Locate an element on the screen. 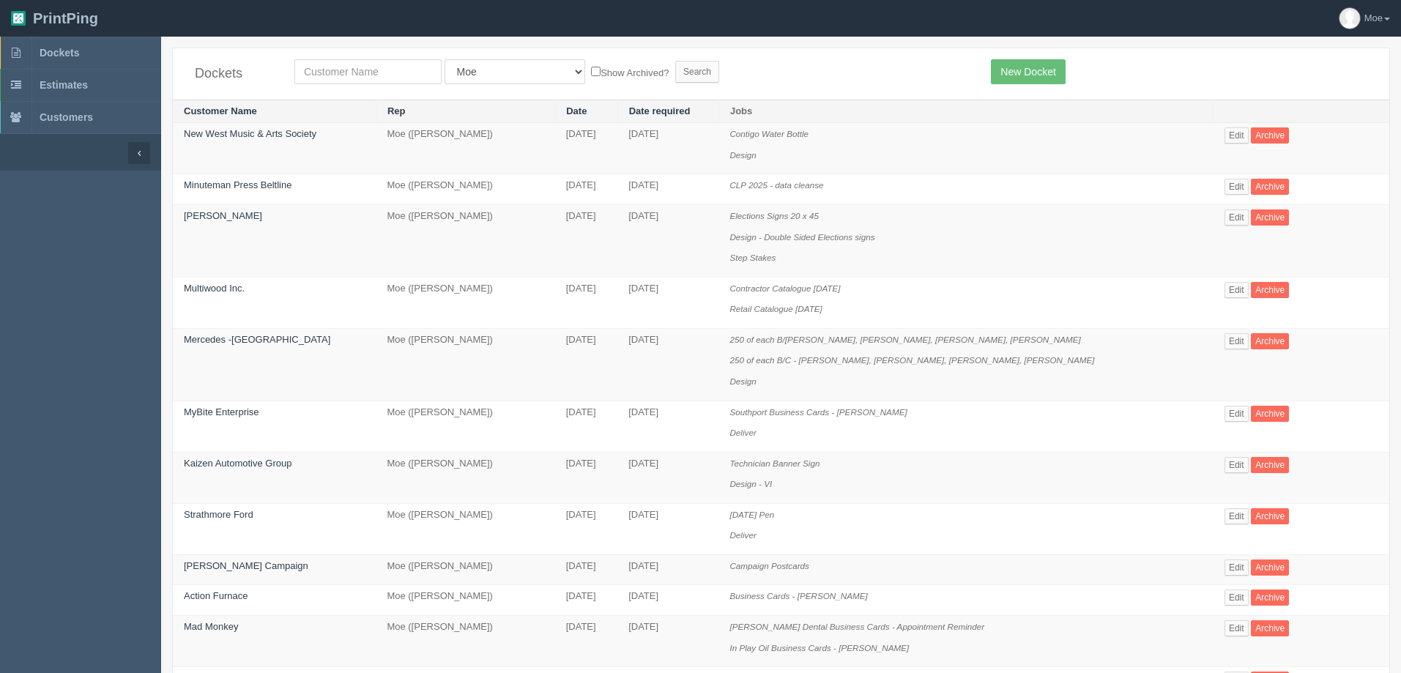 The image size is (1401, 673). a: MyBite Enterprise is located at coordinates (221, 412).